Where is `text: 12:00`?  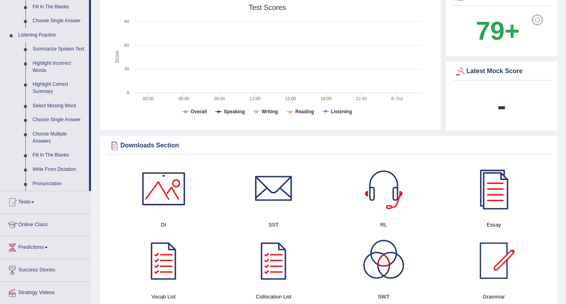
text: 12:00 is located at coordinates (255, 98).